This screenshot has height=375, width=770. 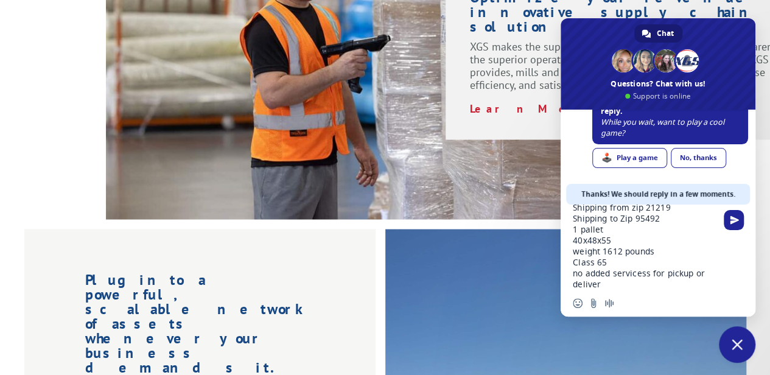 I want to click on a: No, thanks, so click(x=698, y=158).